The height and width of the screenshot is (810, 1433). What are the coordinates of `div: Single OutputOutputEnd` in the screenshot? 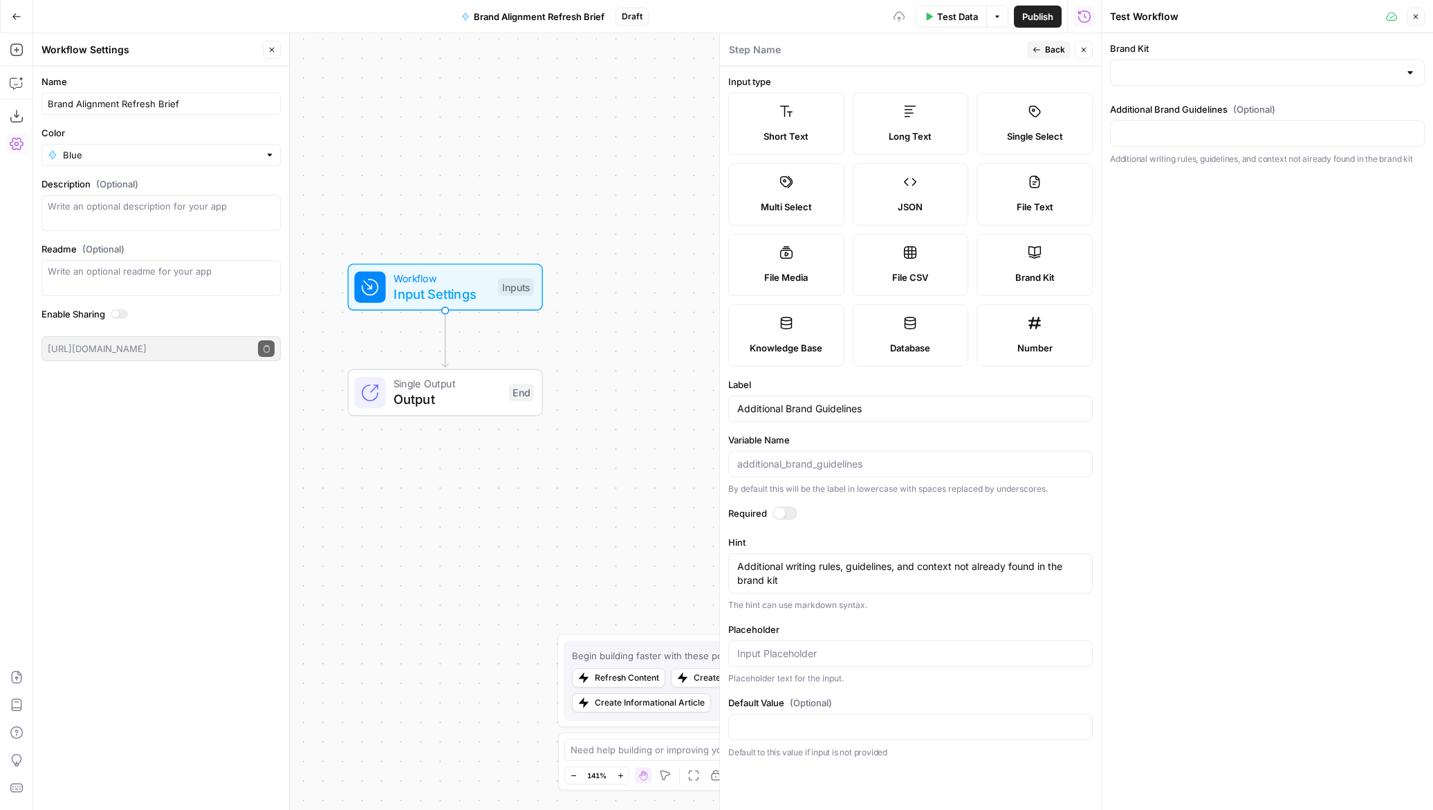 It's located at (446, 393).